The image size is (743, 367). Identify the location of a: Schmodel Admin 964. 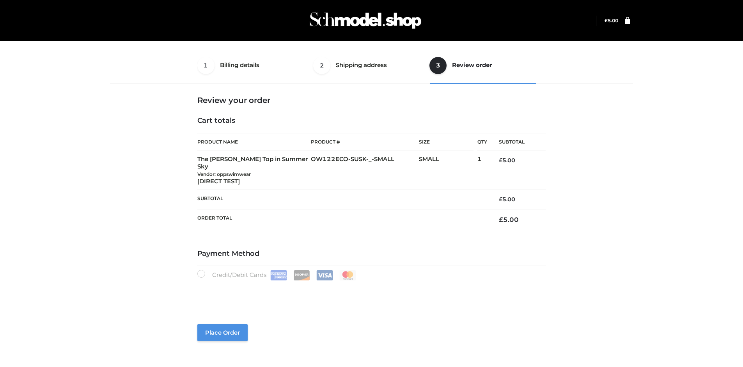
(366, 20).